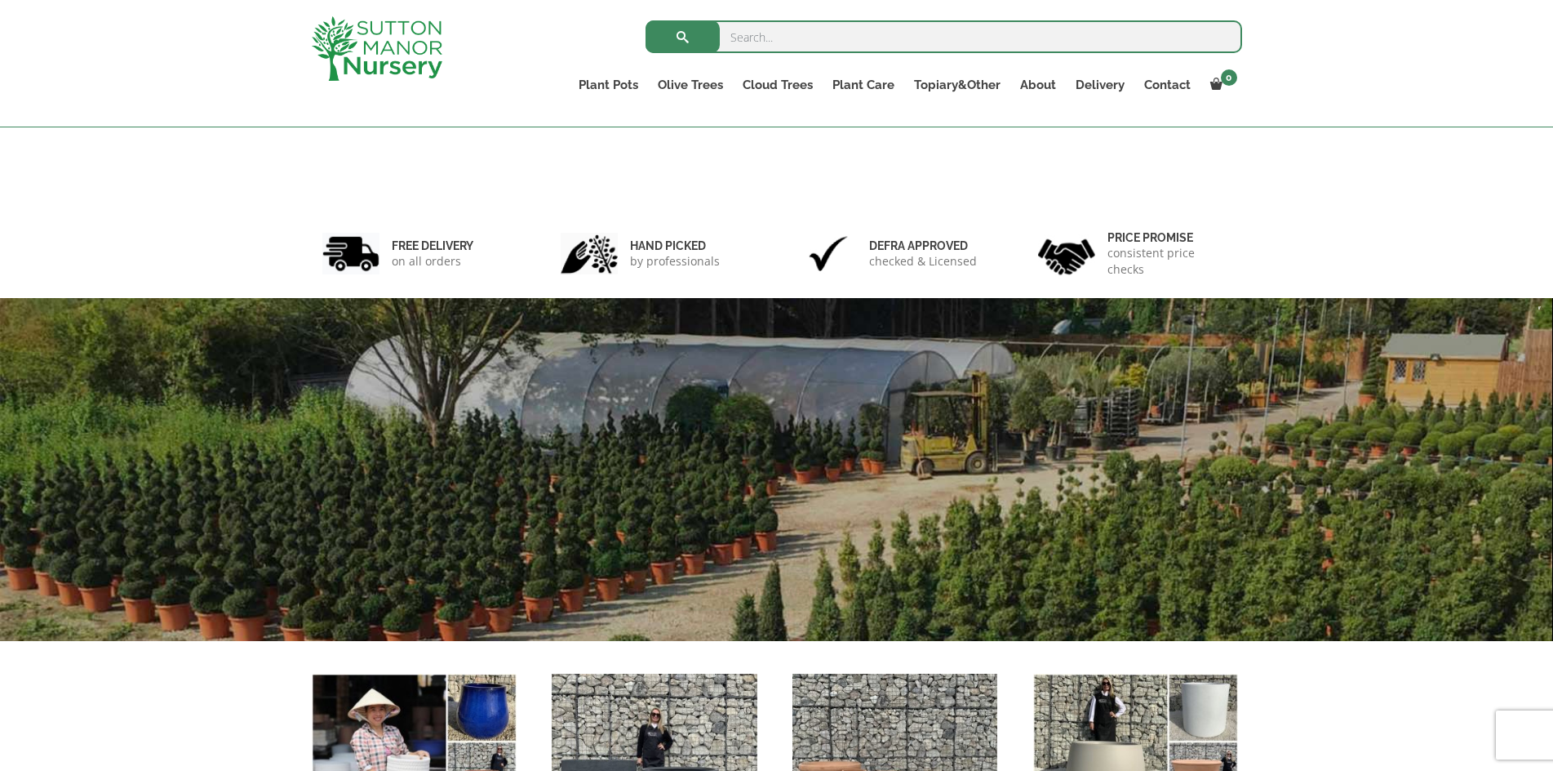 The height and width of the screenshot is (771, 1553). What do you see at coordinates (778, 85) in the screenshot?
I see `a: Cloud Trees` at bounding box center [778, 85].